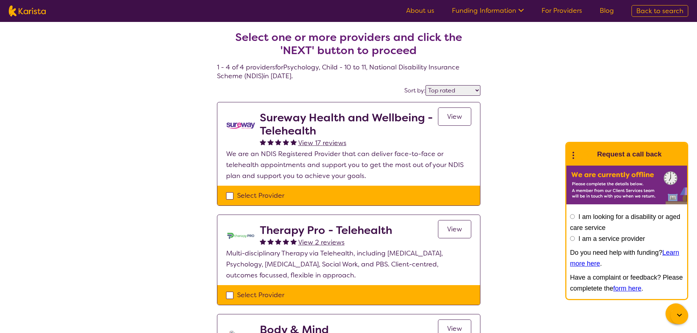  I want to click on a: View 17 reviews, so click(322, 143).